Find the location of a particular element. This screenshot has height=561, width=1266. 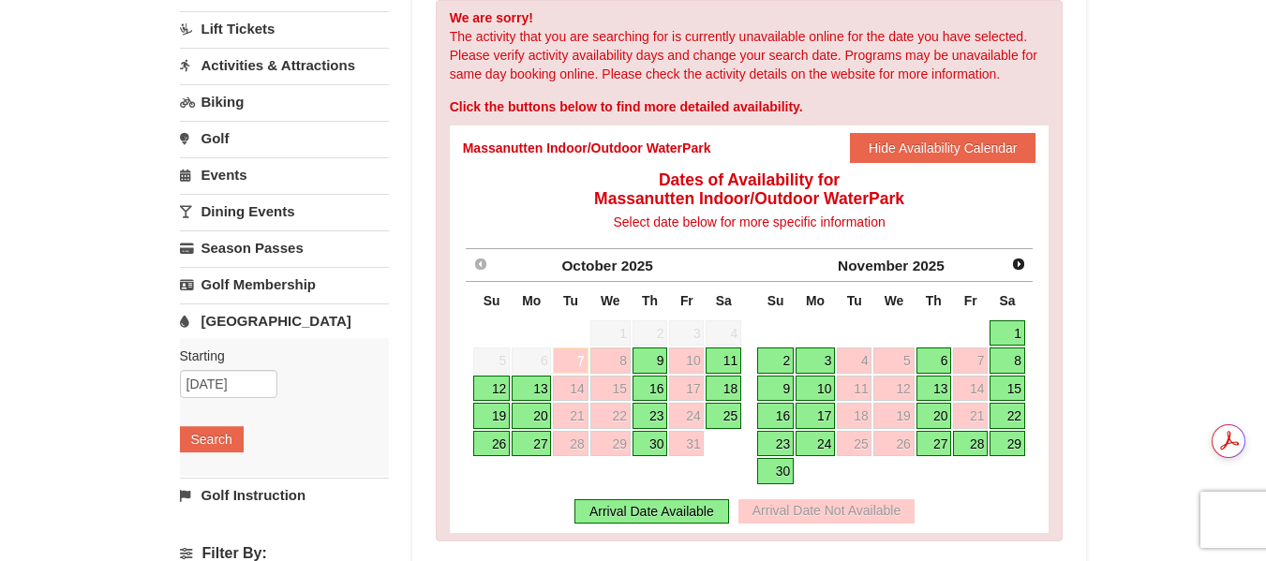

div: Click the buttons below to find more detailed availability. is located at coordinates (750, 107).